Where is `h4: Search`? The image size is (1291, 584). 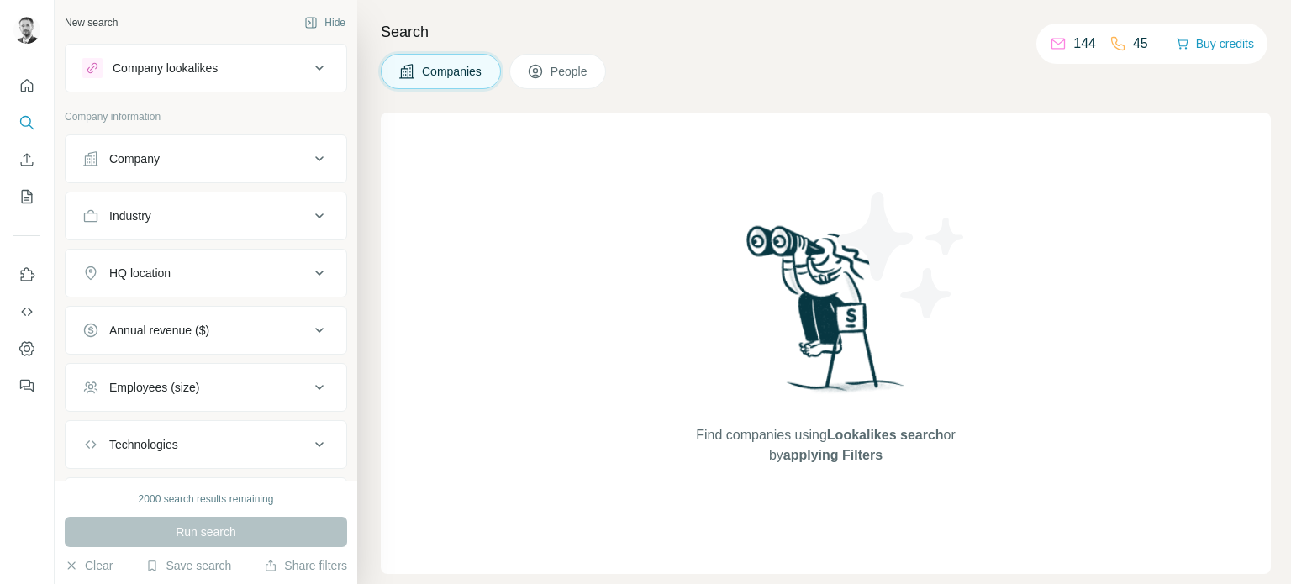 h4: Search is located at coordinates (825, 32).